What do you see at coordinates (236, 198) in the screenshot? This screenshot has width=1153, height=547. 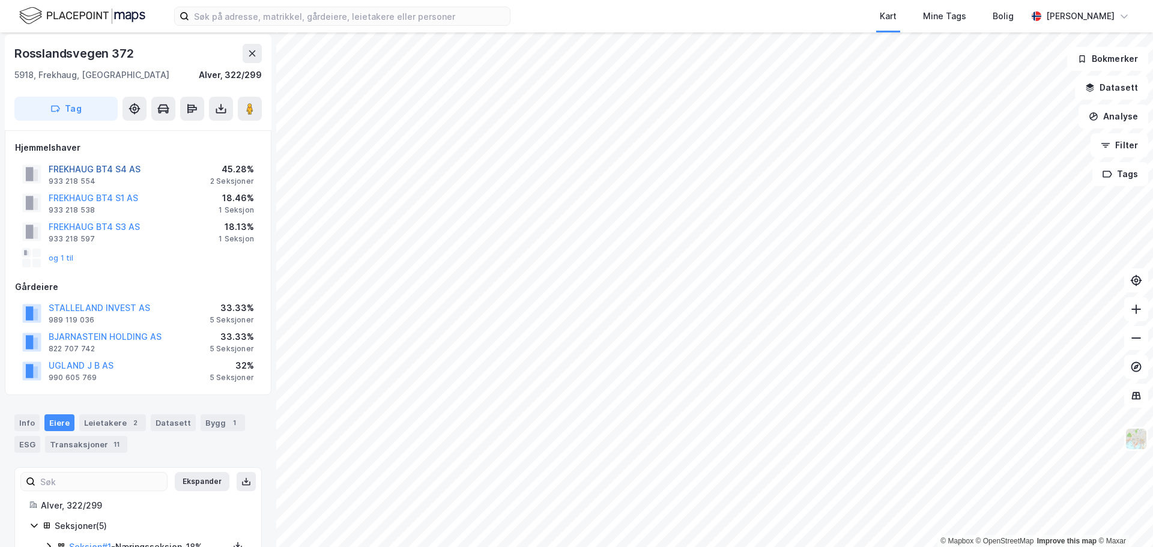 I see `div: 18.46%` at bounding box center [236, 198].